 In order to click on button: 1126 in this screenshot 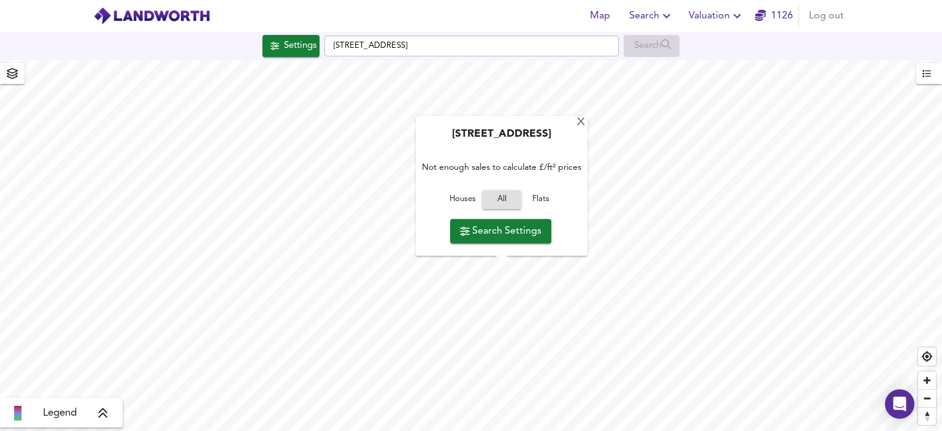, I will do `click(774, 16)`.